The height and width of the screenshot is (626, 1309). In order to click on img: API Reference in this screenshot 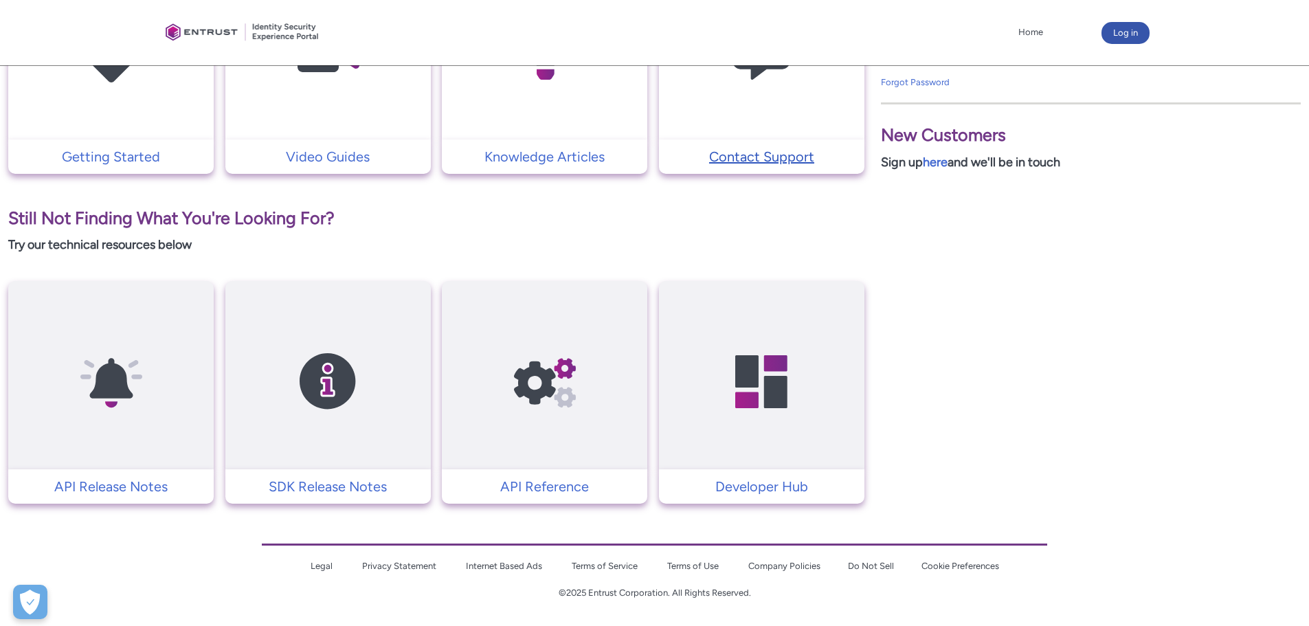, I will do `click(545, 381)`.